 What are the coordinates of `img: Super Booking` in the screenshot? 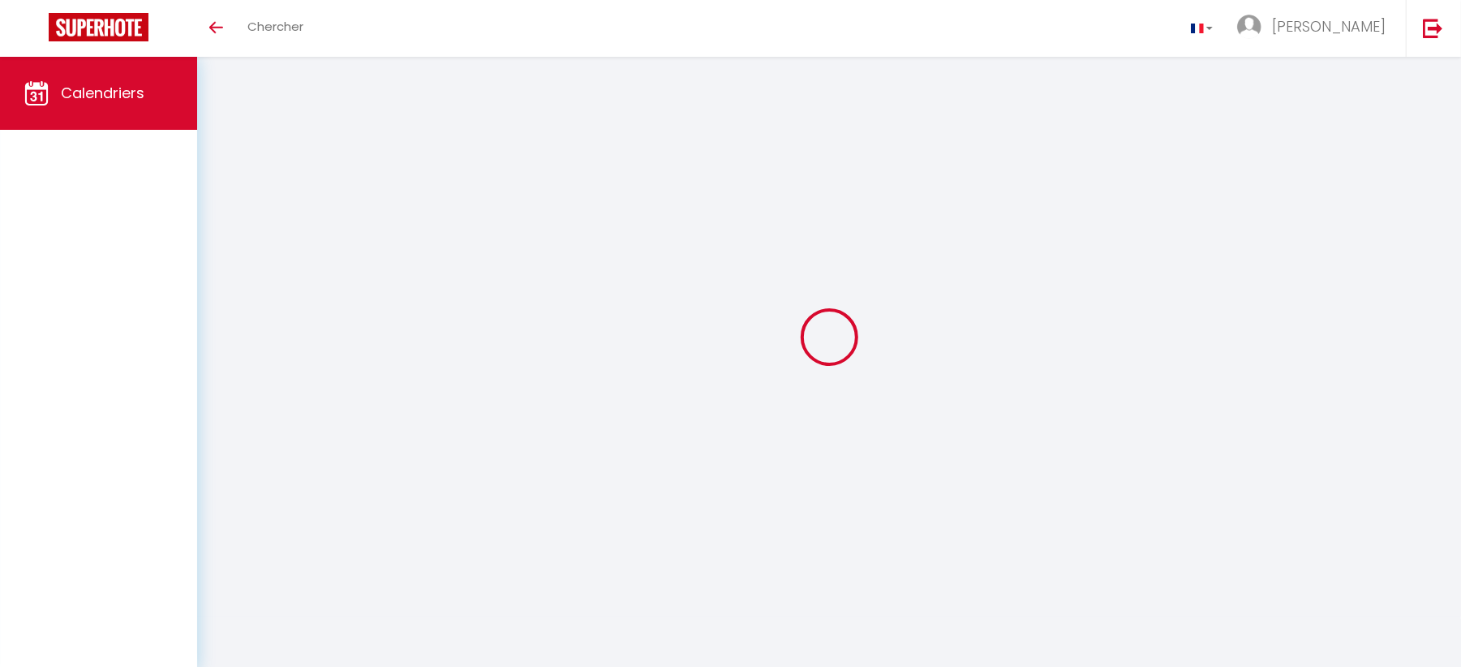 It's located at (98, 27).